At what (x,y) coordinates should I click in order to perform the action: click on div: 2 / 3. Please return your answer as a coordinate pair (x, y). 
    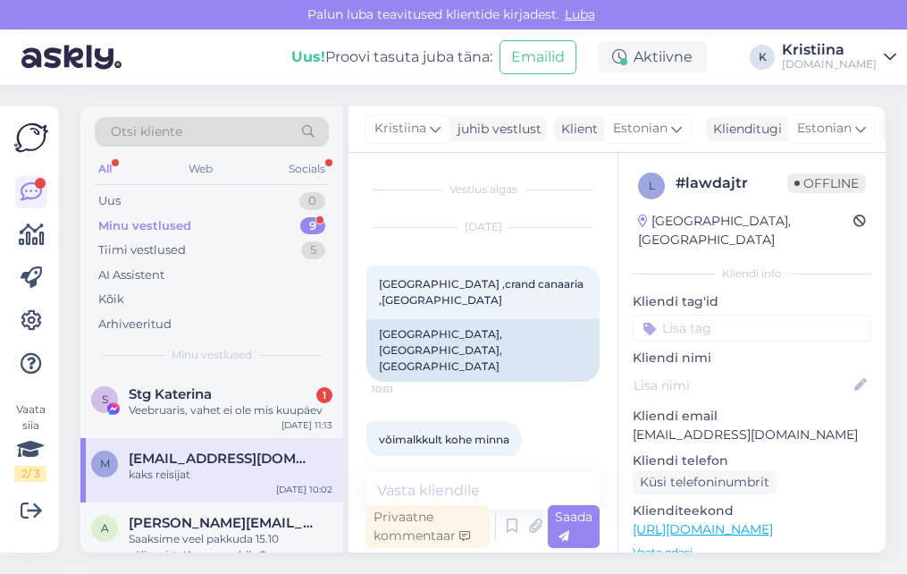
    Looking at the image, I should click on (30, 474).